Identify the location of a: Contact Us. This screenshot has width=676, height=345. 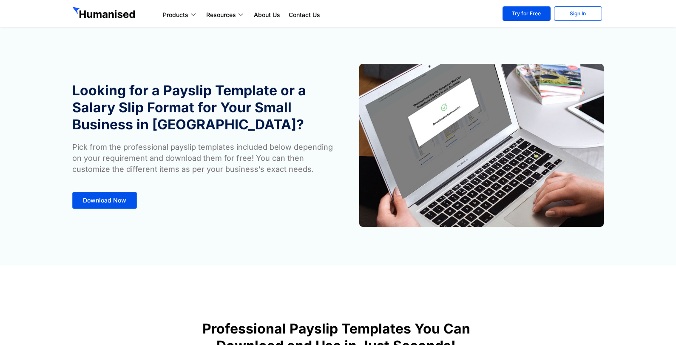
(305, 15).